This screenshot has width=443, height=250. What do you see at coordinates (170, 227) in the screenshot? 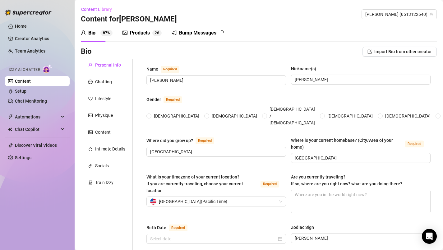
I see `label: Birth Date` at bounding box center [170, 227].